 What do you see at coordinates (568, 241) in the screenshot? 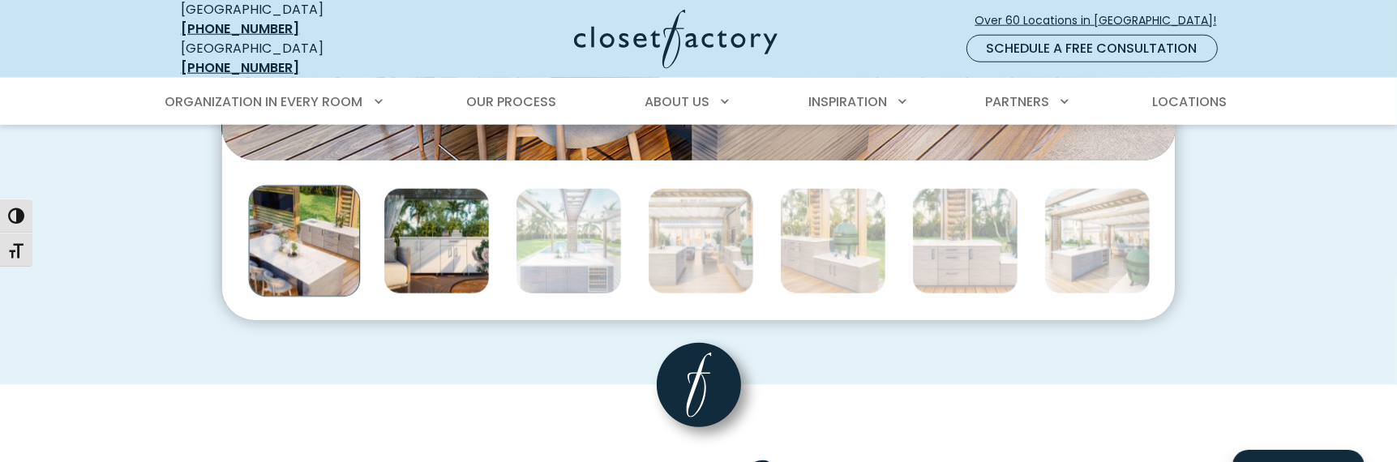
I see `img: Outdoor custom patio area with built in beverage fridge into outdoor island with marble countertop` at bounding box center [568, 241].